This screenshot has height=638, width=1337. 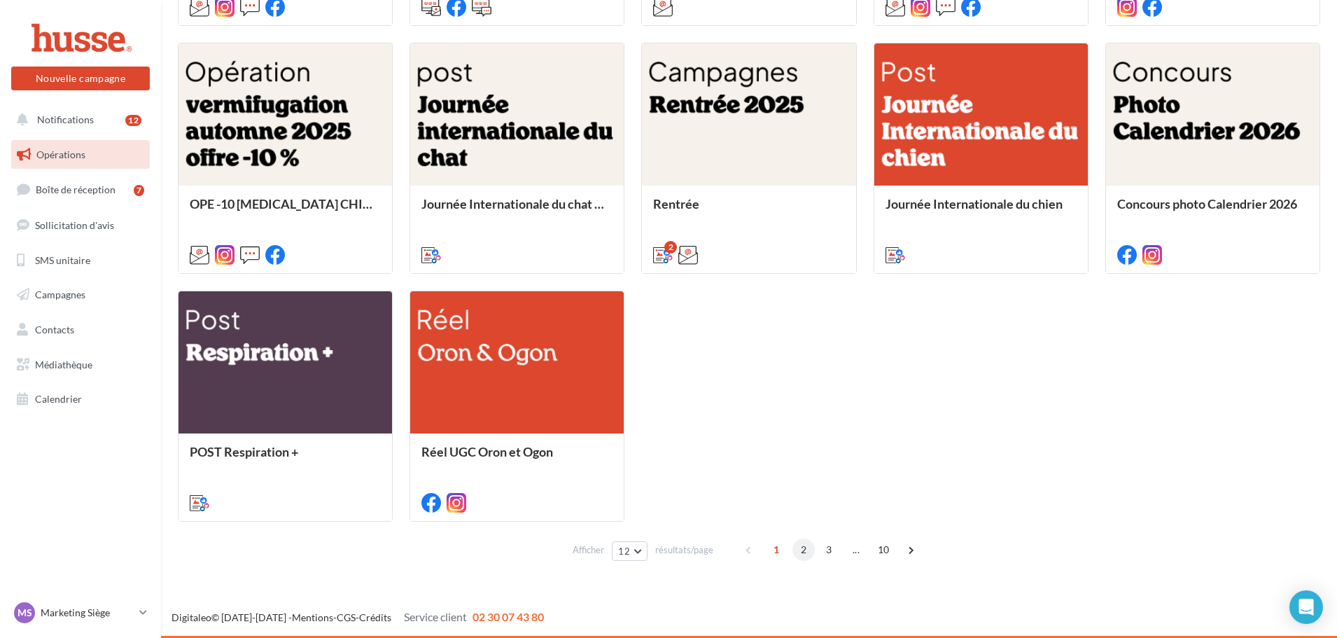 I want to click on span: Sollicitation d'avis, so click(x=74, y=225).